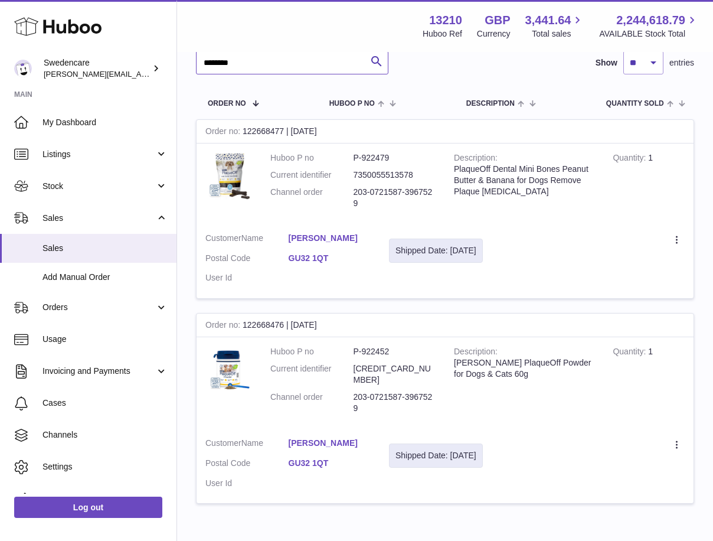 Image resolution: width=713 pixels, height=541 pixels. I want to click on strong: GBP, so click(497, 20).